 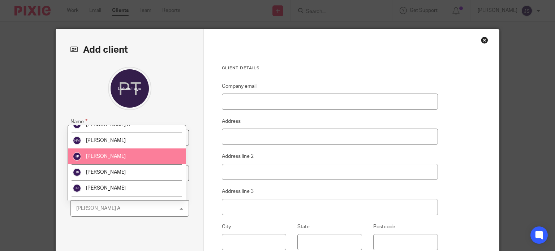 What do you see at coordinates (226, 227) in the screenshot?
I see `label: City` at bounding box center [226, 227].